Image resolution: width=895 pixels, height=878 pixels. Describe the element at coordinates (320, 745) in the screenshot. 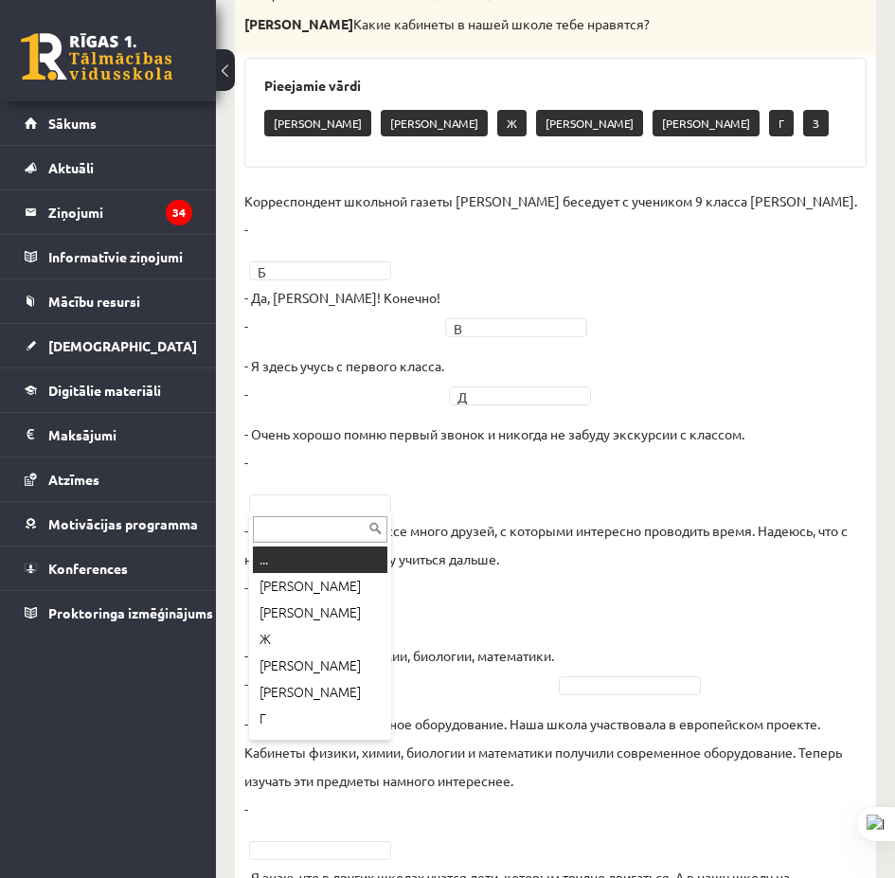

I see `div: З` at that location.